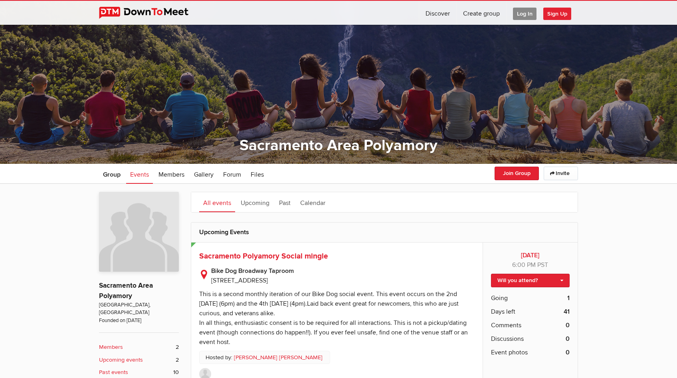 The height and width of the screenshot is (378, 677). What do you see at coordinates (139, 372) in the screenshot?
I see `a: Past events 10` at bounding box center [139, 372].